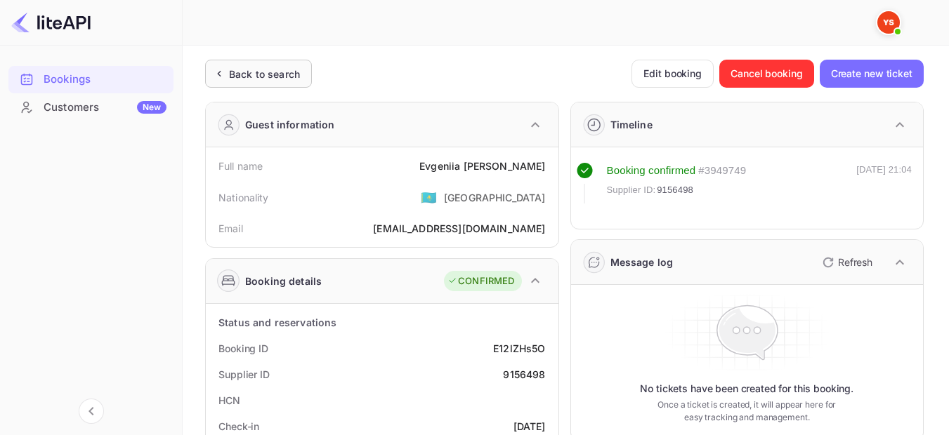 The width and height of the screenshot is (949, 435). Describe the element at coordinates (91, 79) in the screenshot. I see `a: Bookings` at that location.